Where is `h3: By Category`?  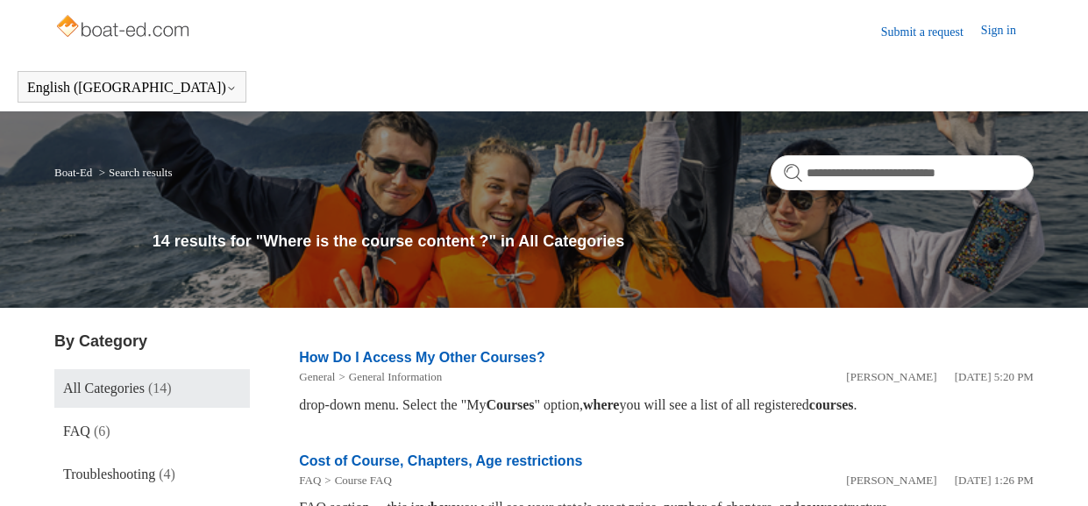 h3: By Category is located at coordinates (152, 341).